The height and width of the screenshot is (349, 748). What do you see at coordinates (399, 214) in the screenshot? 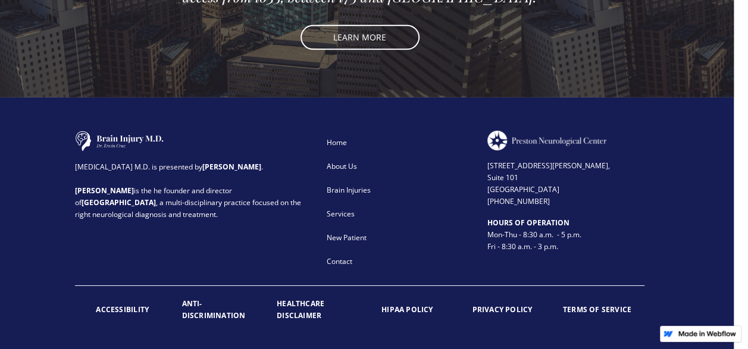
I see `div: Services` at bounding box center [399, 214].